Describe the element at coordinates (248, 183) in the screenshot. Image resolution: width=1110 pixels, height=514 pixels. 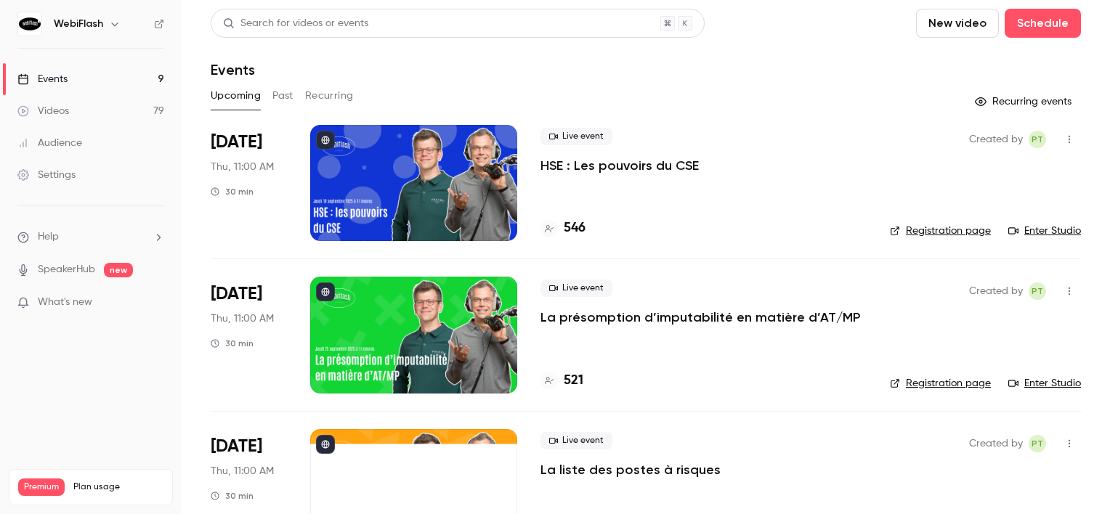
I see `div: Sep 18 Thu, 11:00 AM (Europe/Paris)` at that location.